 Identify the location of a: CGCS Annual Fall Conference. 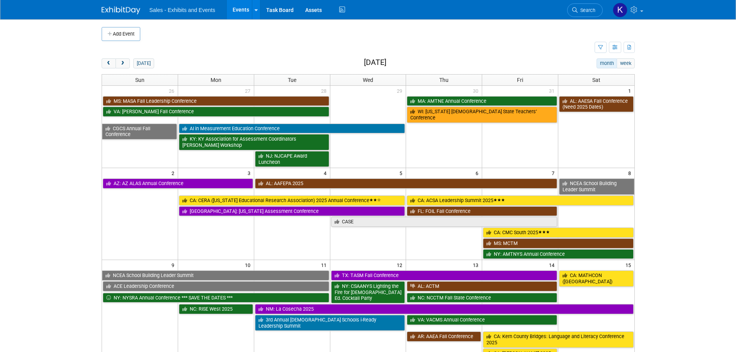
(140, 131).